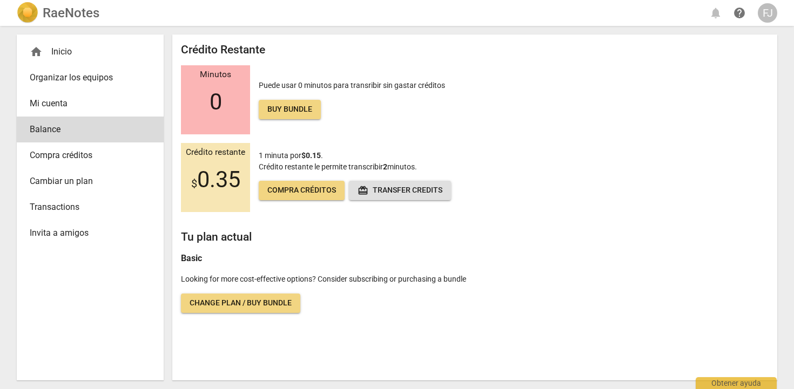 The width and height of the screenshot is (794, 389). Describe the element at coordinates (90, 207) in the screenshot. I see `a: Transactions` at that location.